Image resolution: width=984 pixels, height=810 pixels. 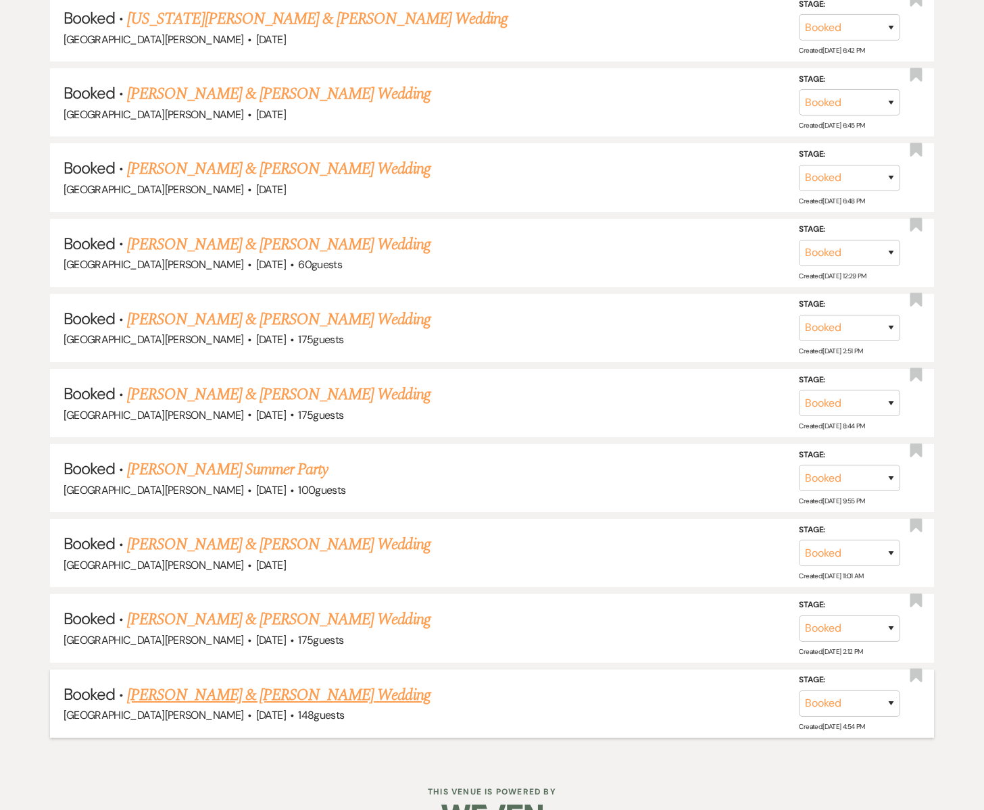 I want to click on span: 148 guests, so click(x=321, y=715).